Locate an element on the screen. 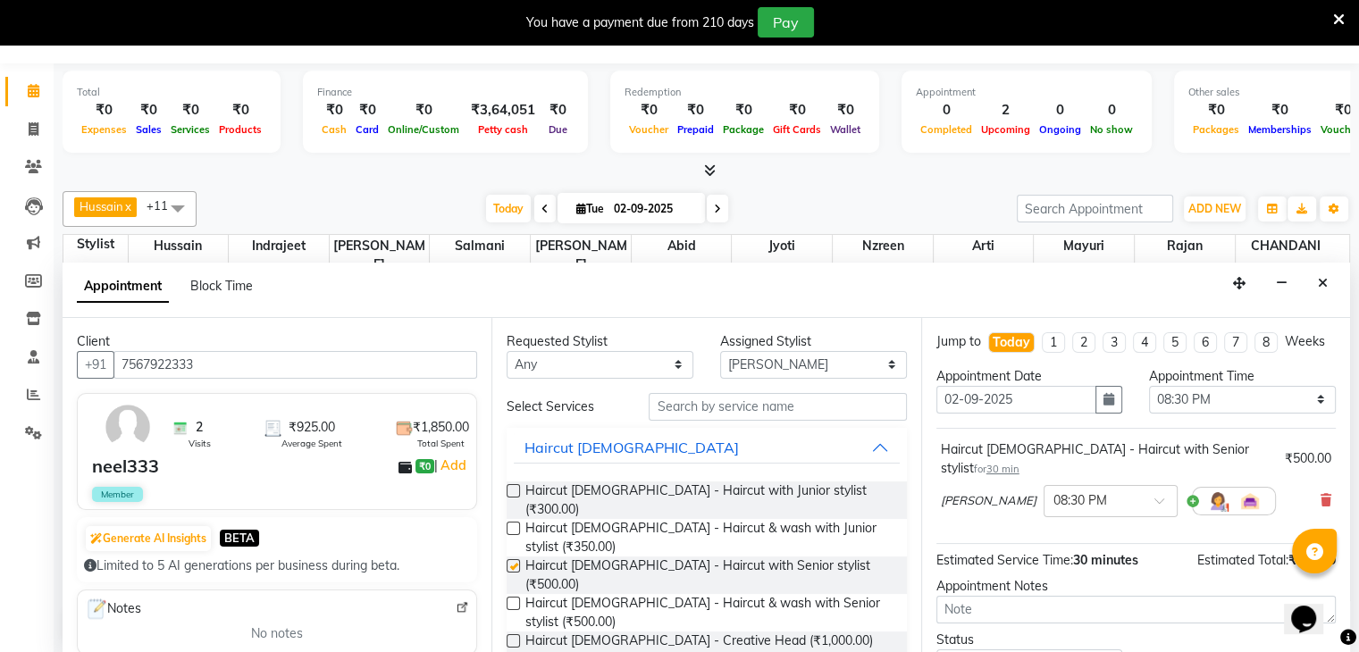  span: Abid is located at coordinates (682, 246).